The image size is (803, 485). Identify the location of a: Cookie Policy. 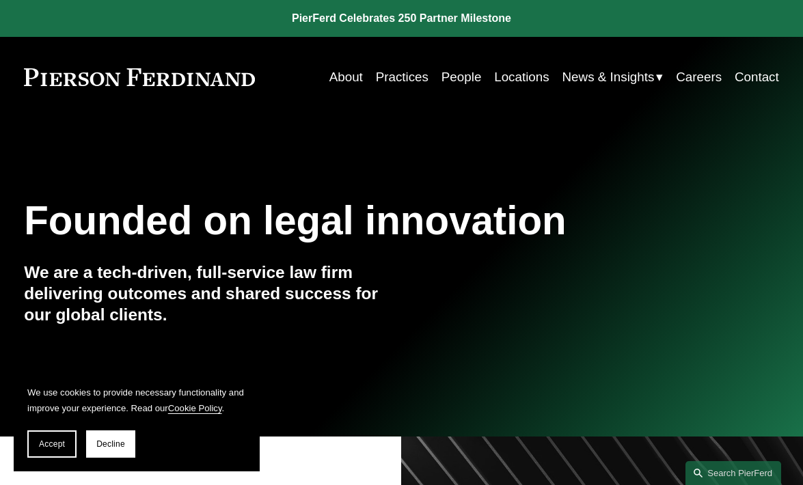
(195, 408).